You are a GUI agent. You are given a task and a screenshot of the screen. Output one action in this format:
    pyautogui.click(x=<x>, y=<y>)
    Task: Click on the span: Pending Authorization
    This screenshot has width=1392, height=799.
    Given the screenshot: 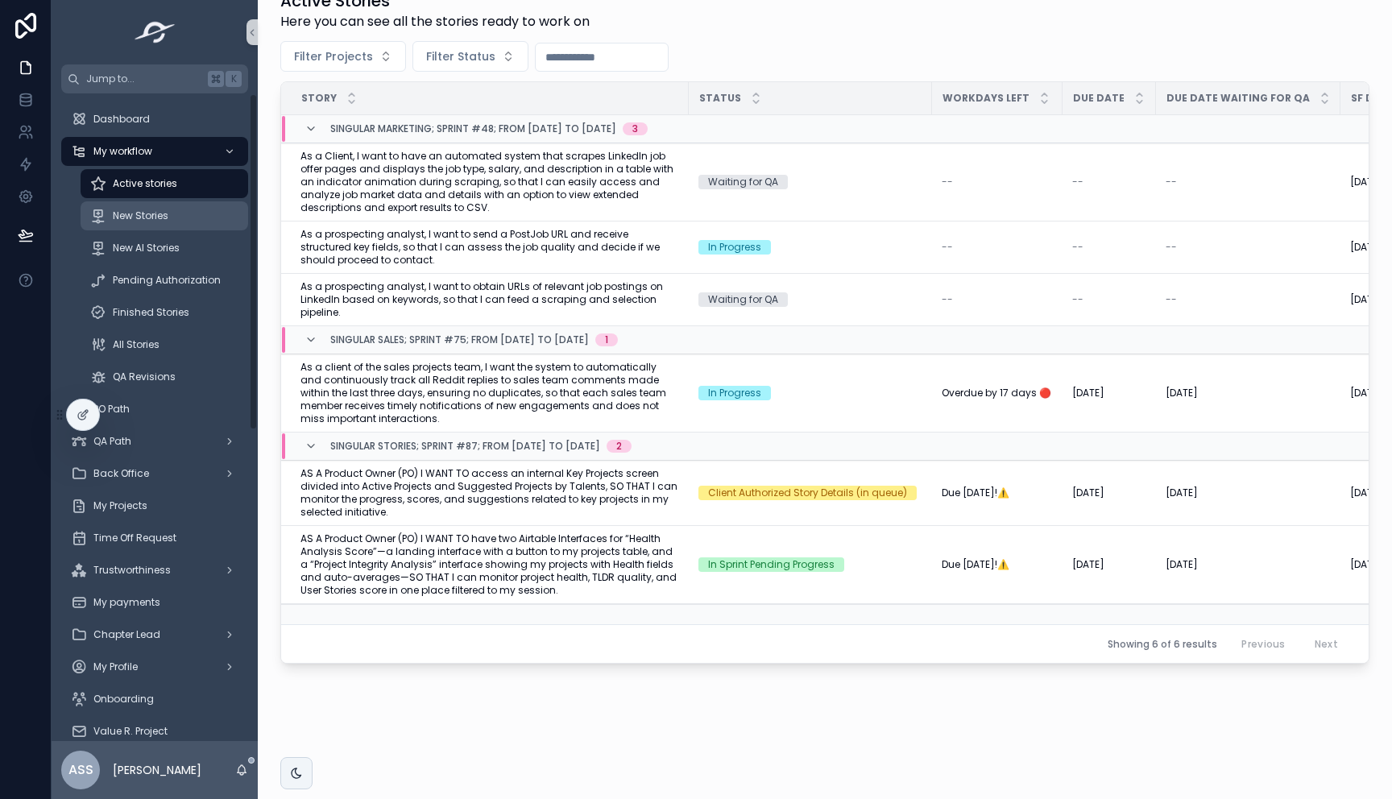 What is the action you would take?
    pyautogui.click(x=167, y=280)
    